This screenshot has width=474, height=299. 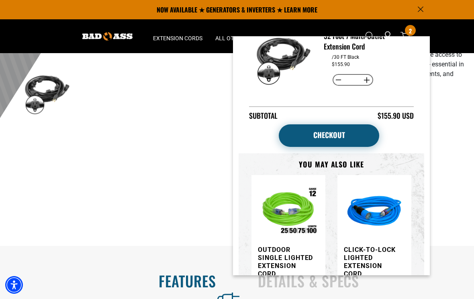 What do you see at coordinates (14, 285) in the screenshot?
I see `div: Accessibility Menu` at bounding box center [14, 285].